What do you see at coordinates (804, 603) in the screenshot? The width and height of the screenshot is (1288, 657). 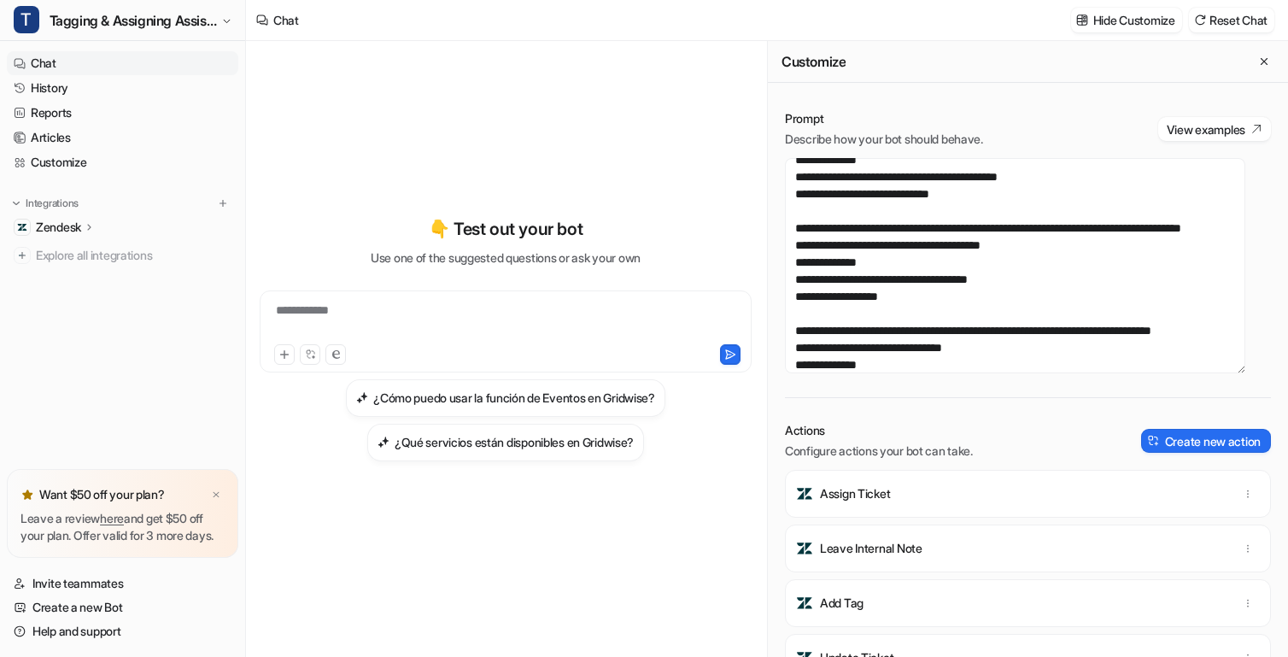 I see `img: Add Tag icon` at bounding box center [804, 603].